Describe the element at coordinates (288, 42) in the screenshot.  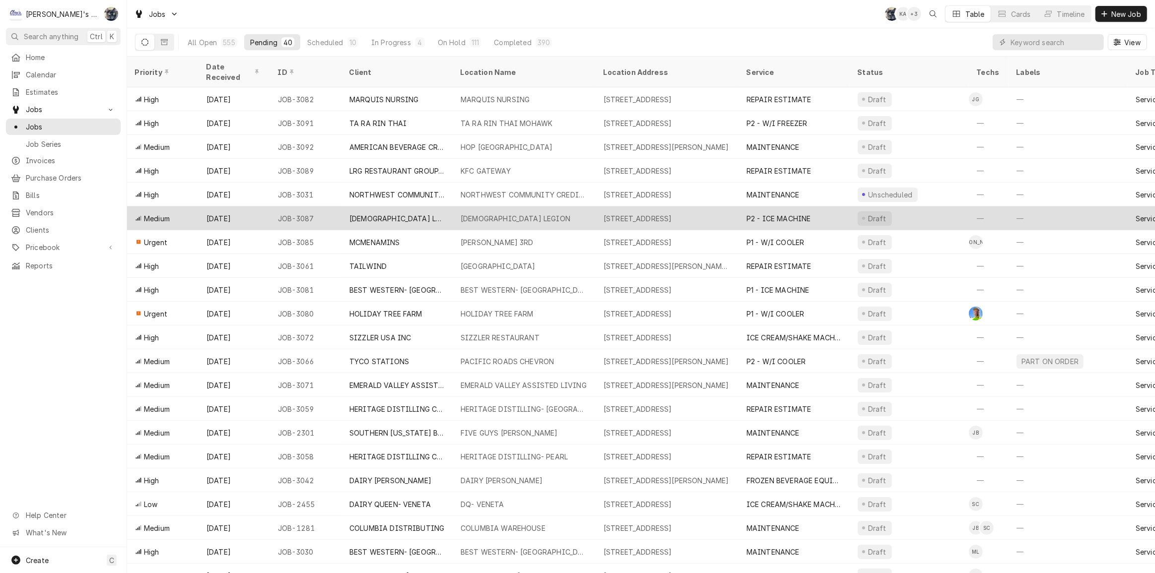
I see `div: 40` at that location.